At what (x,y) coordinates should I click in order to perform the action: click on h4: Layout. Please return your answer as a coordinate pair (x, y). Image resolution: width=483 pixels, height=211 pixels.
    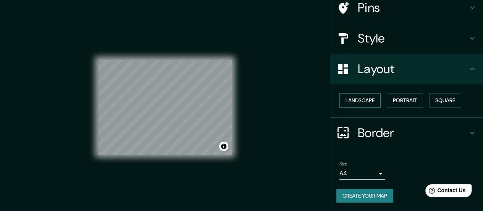
    Looking at the image, I should click on (413, 69).